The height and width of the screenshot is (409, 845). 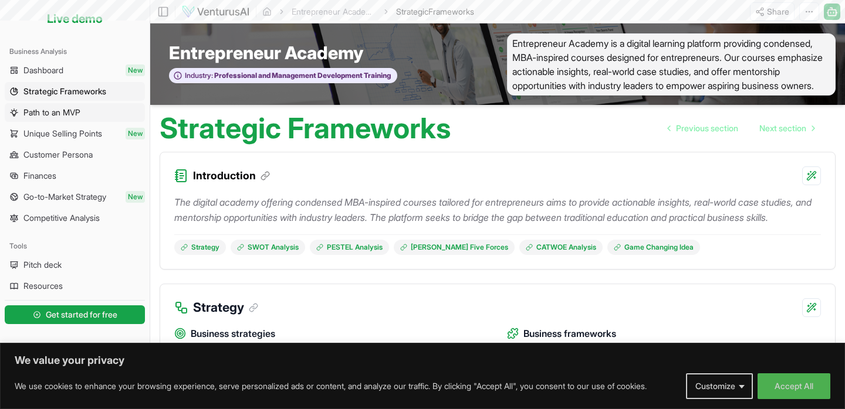 What do you see at coordinates (569, 334) in the screenshot?
I see `span: Business frameworks` at bounding box center [569, 334].